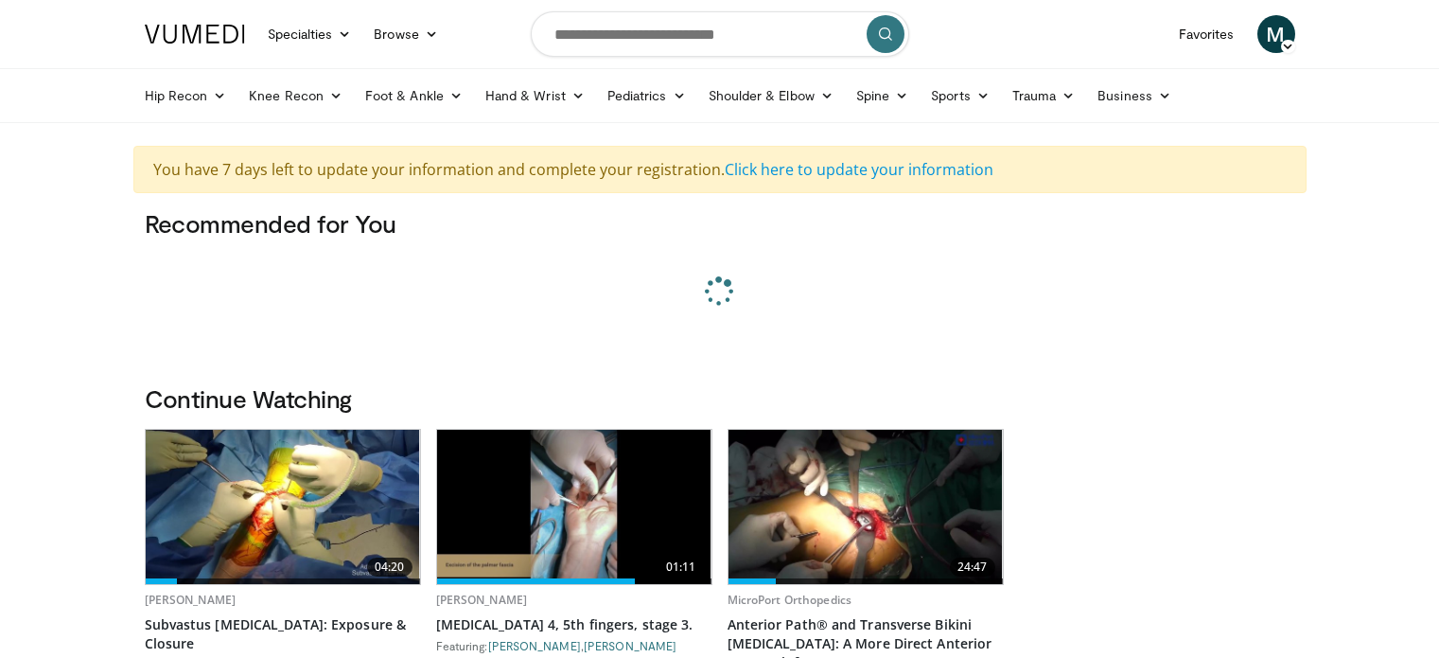  I want to click on a: Click here to update your information, so click(859, 169).